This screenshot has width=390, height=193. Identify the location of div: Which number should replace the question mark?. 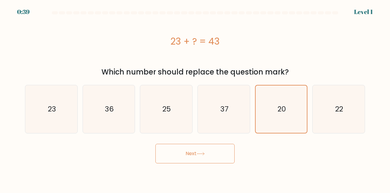
(195, 72).